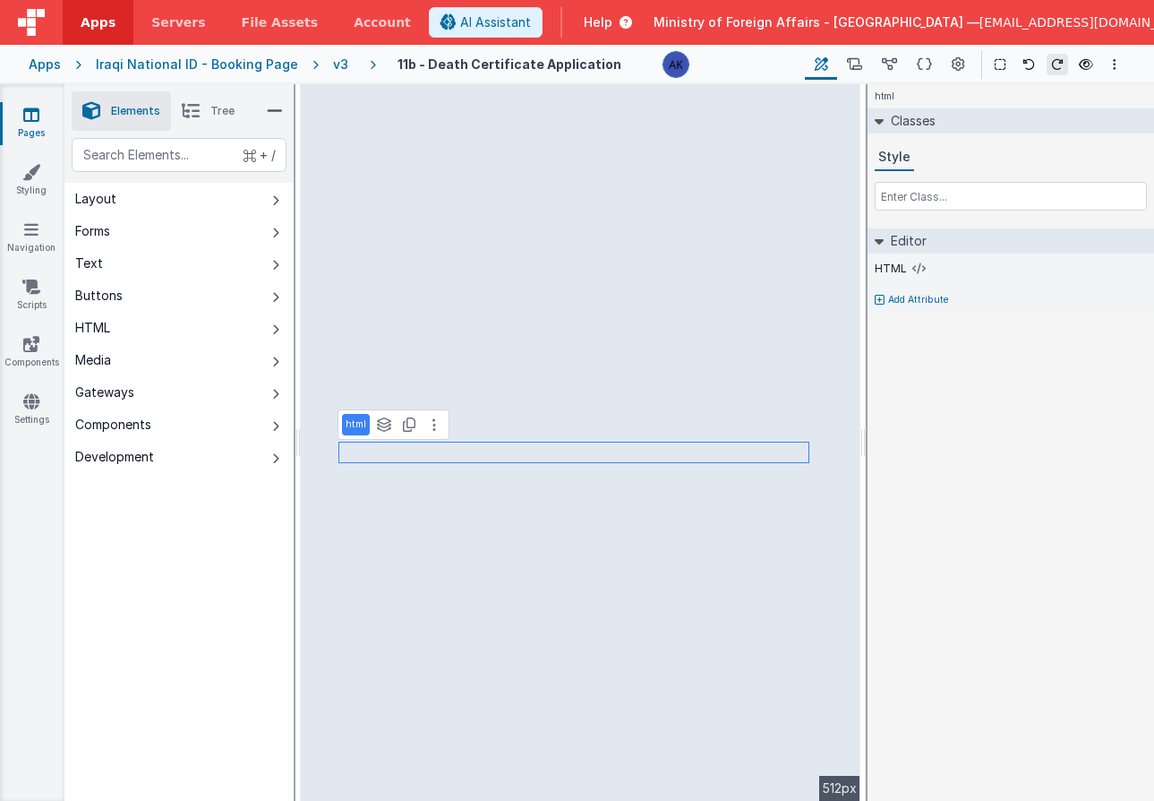  I want to click on button: Layout, so click(179, 199).